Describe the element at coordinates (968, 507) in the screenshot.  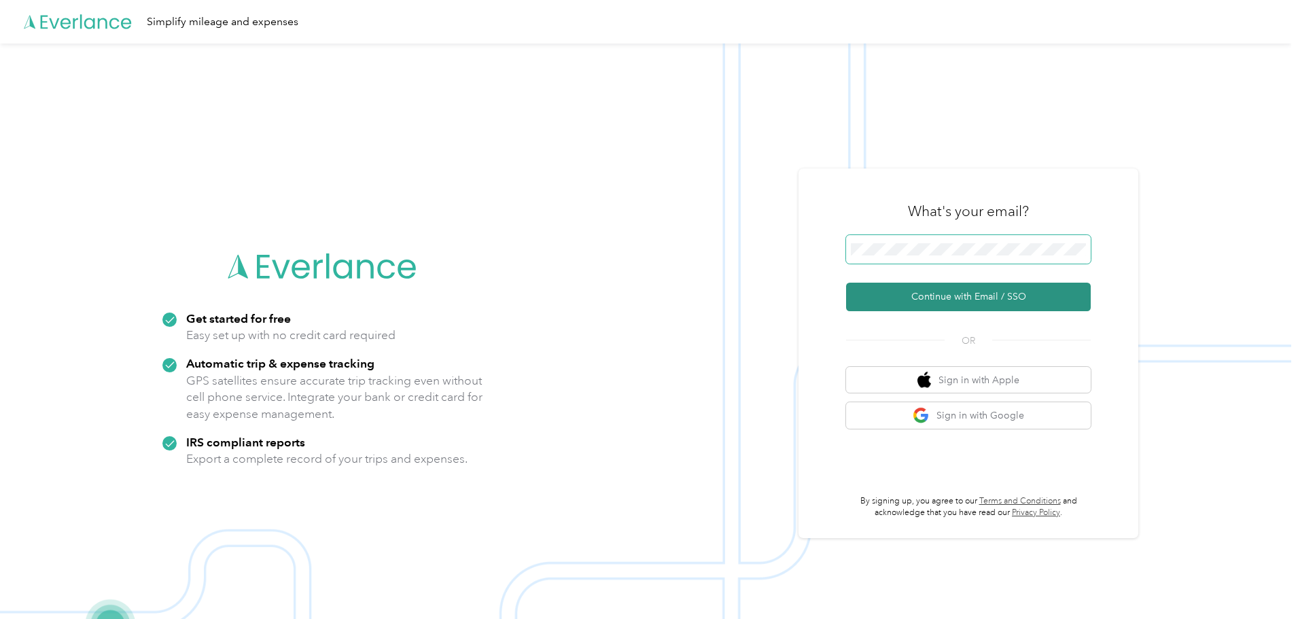
I see `p: By signing up, you agree to our and acknowledge that you have read our .` at that location.